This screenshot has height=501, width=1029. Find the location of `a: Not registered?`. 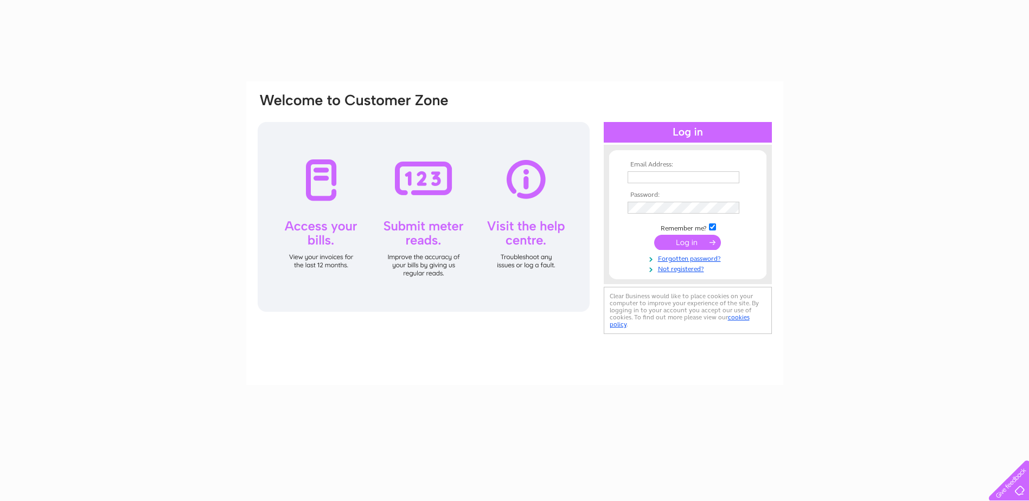

a: Not registered? is located at coordinates (689, 268).